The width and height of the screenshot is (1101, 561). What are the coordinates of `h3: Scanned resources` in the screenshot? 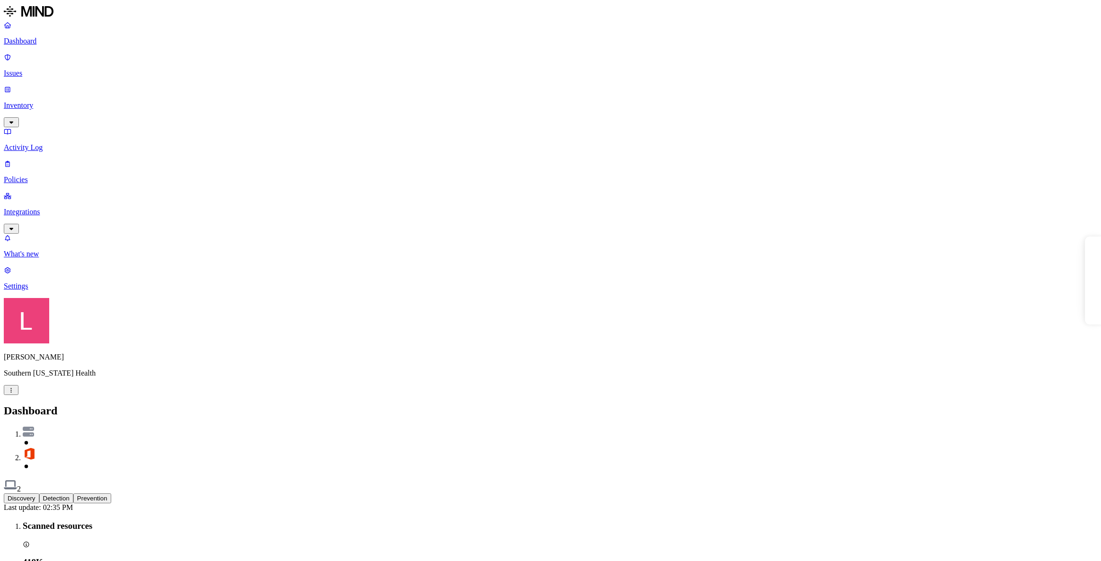 It's located at (559, 526).